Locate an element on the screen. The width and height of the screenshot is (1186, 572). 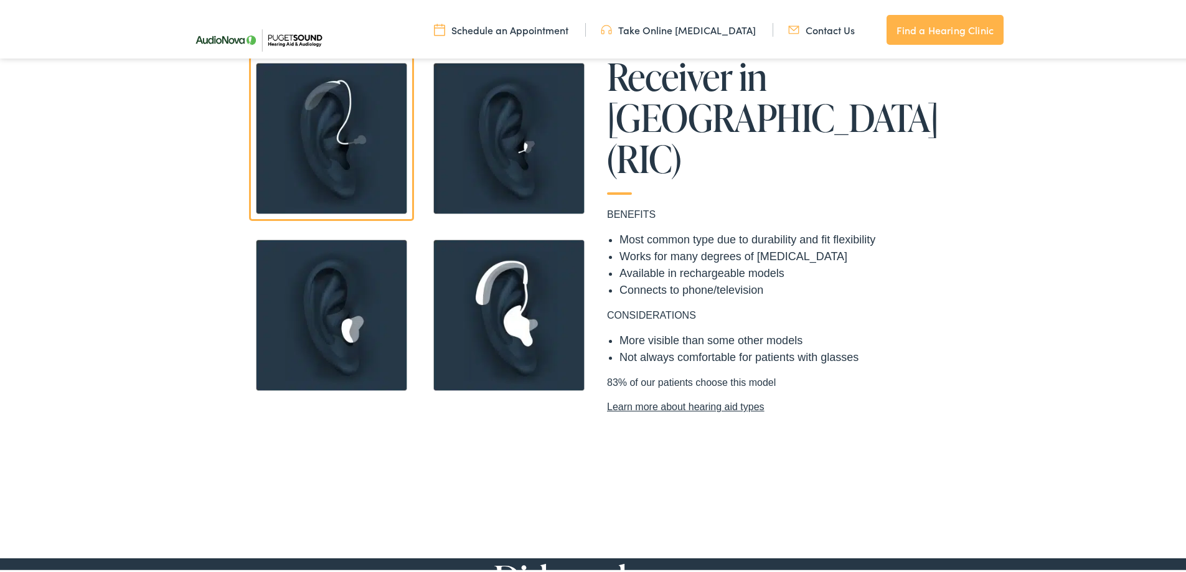
a: Find a Hearing Clinic is located at coordinates (945, 27).